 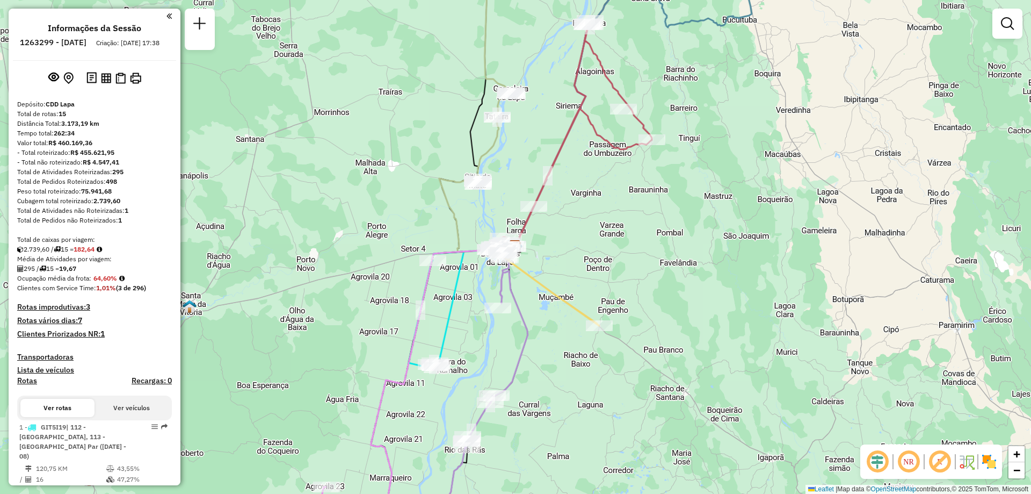 I want to click on div: Distância Total:, so click(x=95, y=124).